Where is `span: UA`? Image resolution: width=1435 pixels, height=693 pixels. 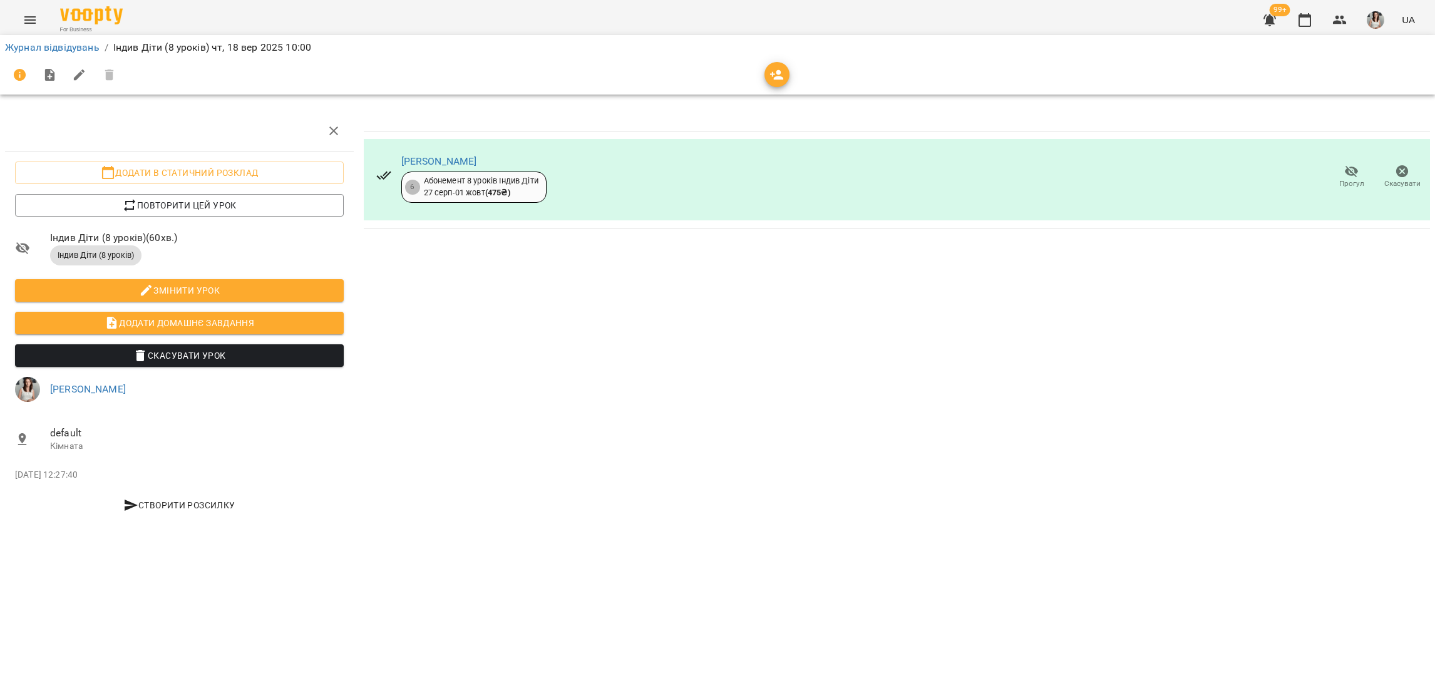 span: UA is located at coordinates (1408, 19).